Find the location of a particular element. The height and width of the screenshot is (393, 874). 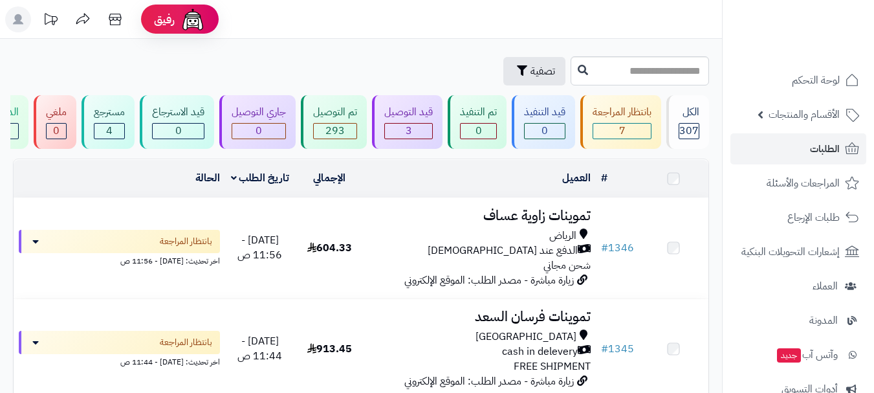

div: ملغي is located at coordinates (56, 112).